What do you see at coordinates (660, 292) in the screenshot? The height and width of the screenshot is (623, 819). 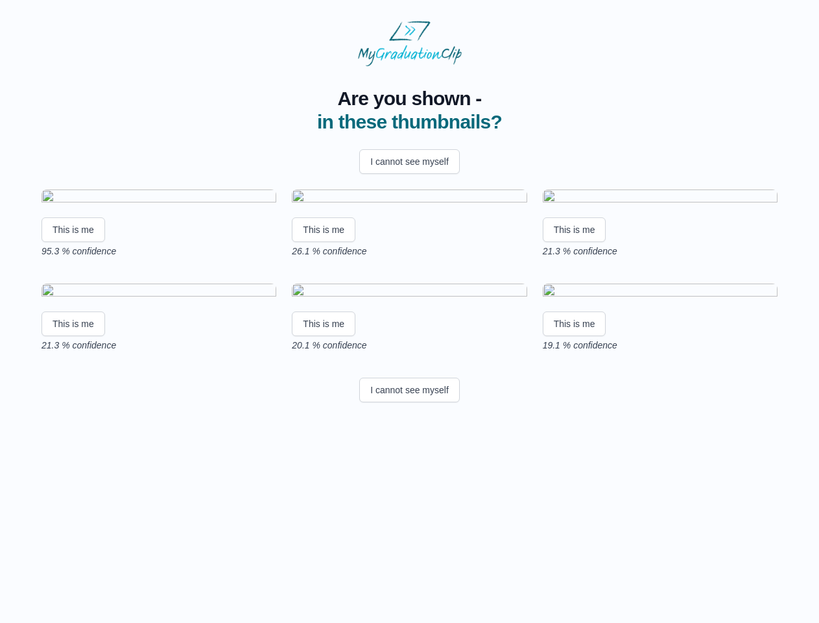 I see `img: a8e1ec29825614c002fb4a463c8e95673cc9f808.gif` at bounding box center [660, 292].